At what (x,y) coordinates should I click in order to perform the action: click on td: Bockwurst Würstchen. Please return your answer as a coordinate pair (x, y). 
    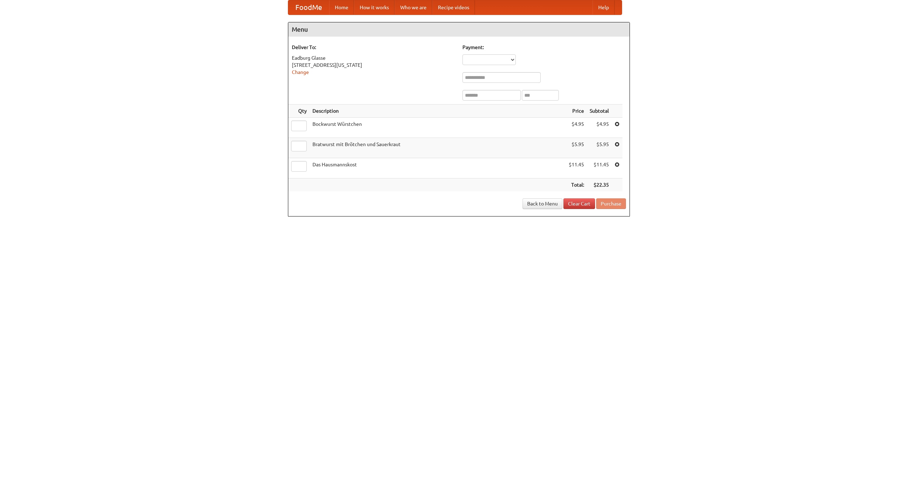
    Looking at the image, I should click on (438, 128).